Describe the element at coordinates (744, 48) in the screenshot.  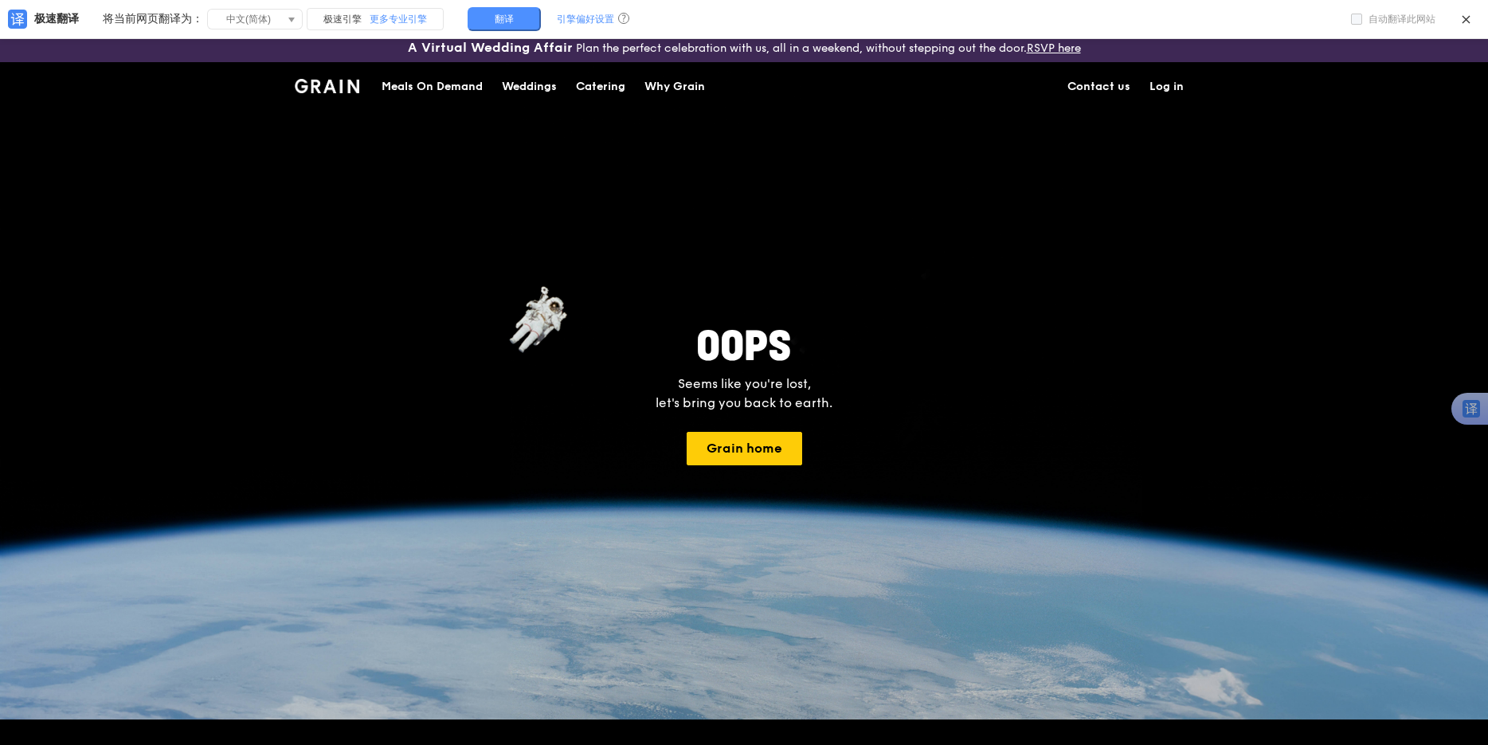
I see `div: Plan the perfect celebration with us, all in a weekend, without stepping out the door.` at that location.